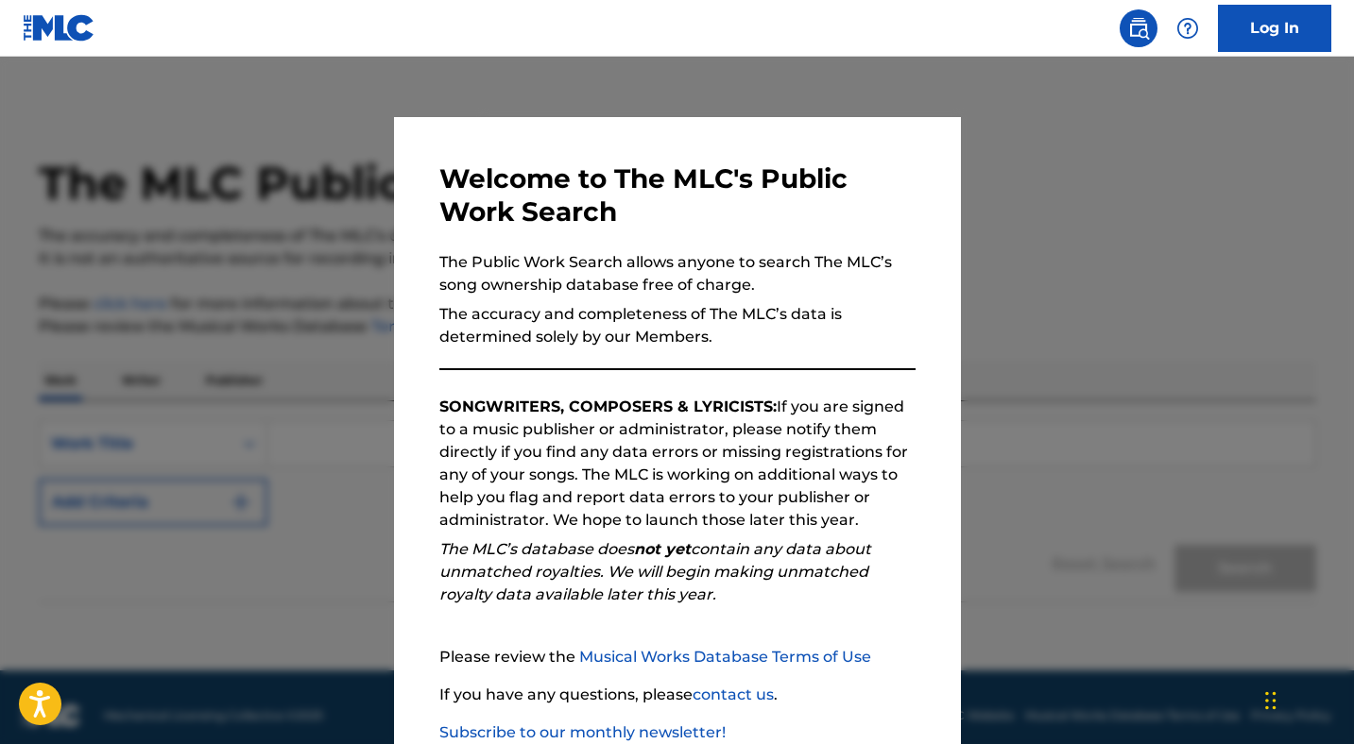  What do you see at coordinates (677, 695) in the screenshot?
I see `p: If you have any questions, please .` at bounding box center [677, 695].